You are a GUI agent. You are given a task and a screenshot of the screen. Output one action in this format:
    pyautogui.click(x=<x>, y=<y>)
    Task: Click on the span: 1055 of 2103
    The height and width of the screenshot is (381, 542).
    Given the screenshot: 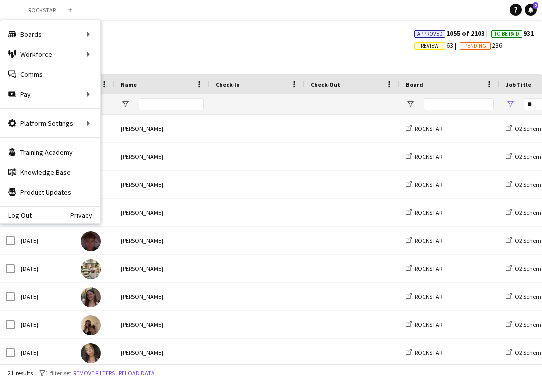 What is the action you would take?
    pyautogui.click(x=453, y=33)
    